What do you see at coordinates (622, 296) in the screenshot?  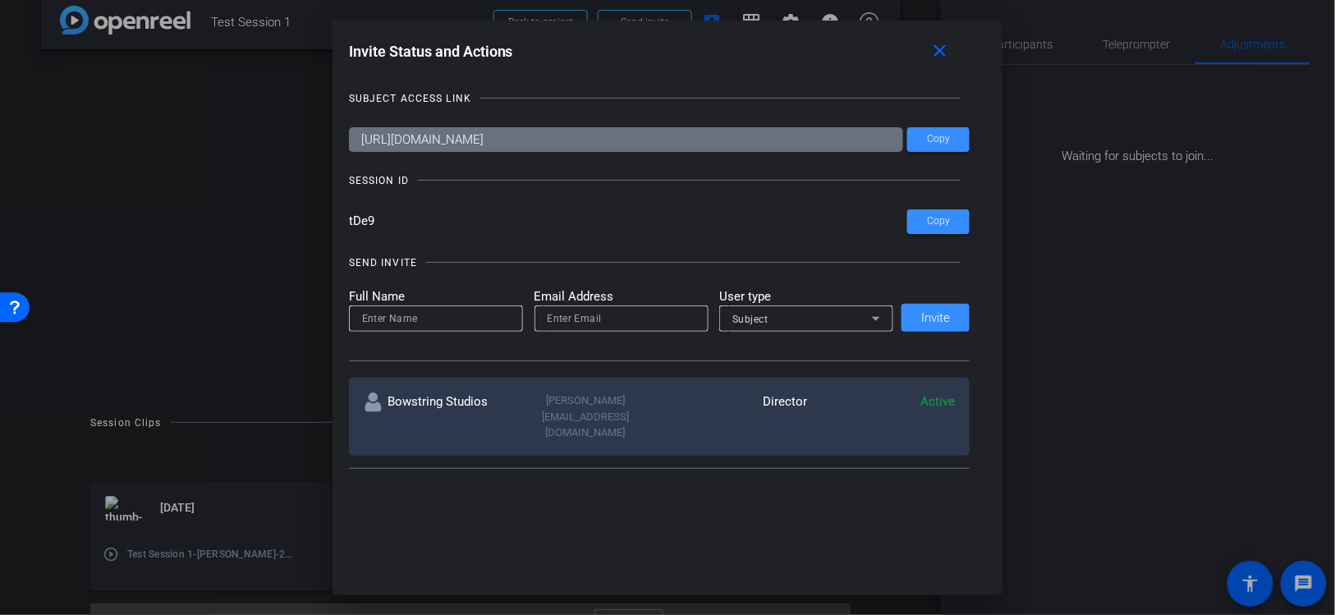 I see `mat-label: Email Address` at bounding box center [622, 296].